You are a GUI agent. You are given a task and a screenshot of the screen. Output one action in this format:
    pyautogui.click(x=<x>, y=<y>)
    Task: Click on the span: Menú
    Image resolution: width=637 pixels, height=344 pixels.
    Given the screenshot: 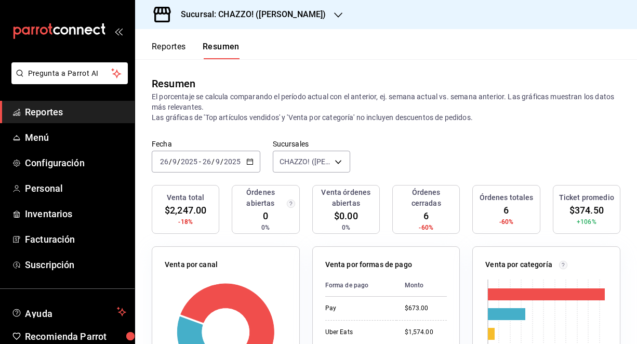 What is the action you would take?
    pyautogui.click(x=75, y=137)
    